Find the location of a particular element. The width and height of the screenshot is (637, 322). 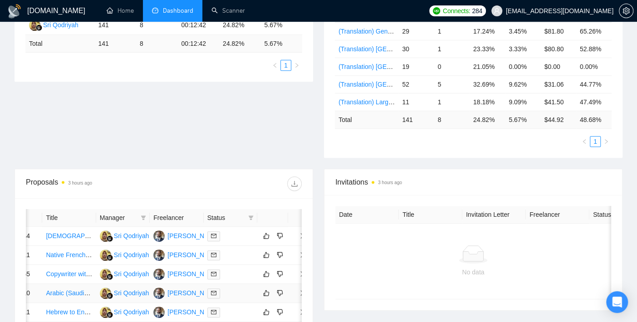

button: left is located at coordinates (275, 65).